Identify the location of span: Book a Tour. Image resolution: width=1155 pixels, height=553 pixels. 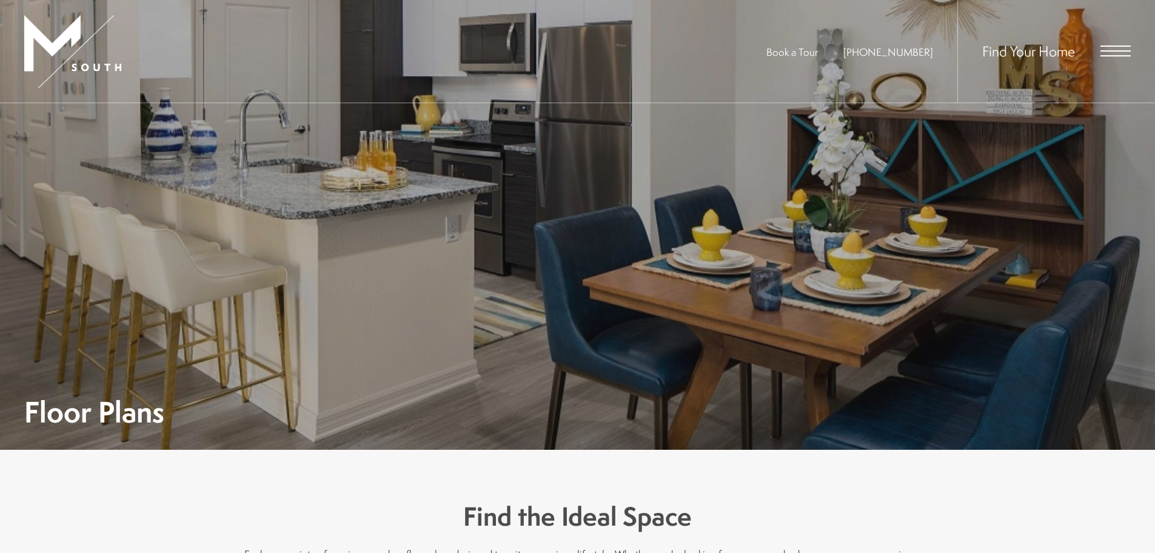
(792, 52).